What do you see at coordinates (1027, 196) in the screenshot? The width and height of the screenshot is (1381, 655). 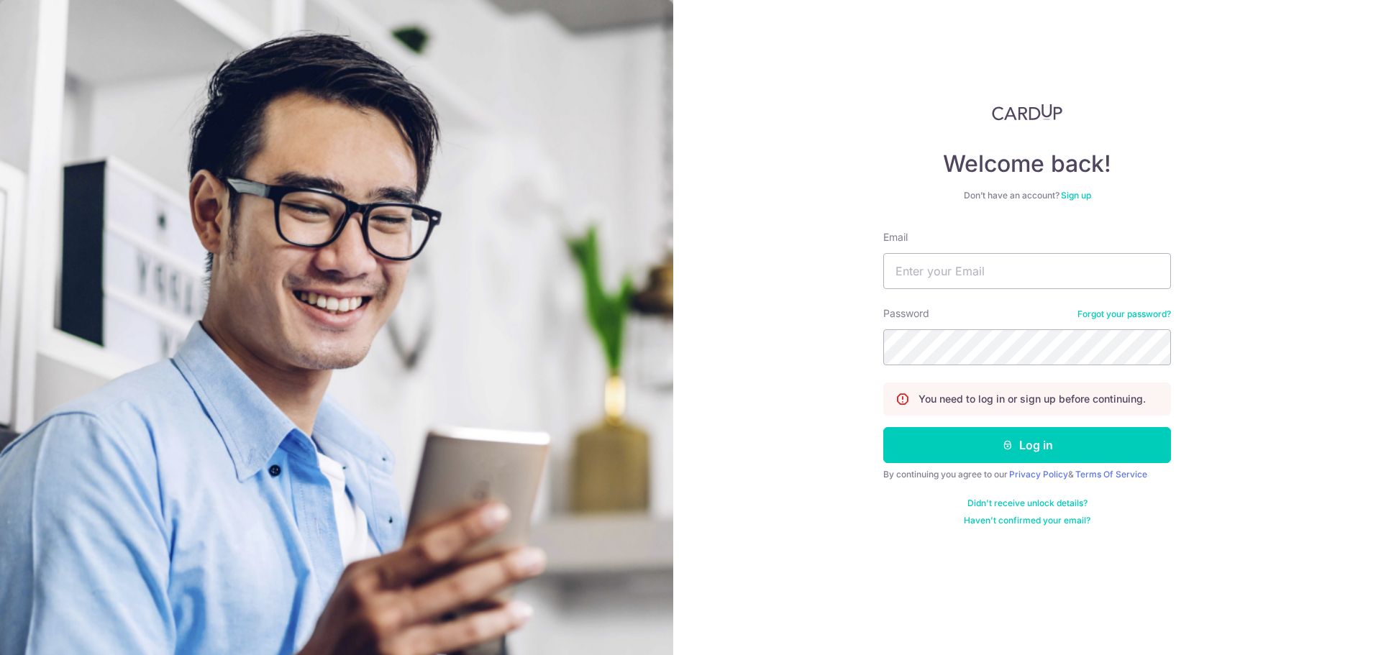 I see `div: Don’t have an account?` at bounding box center [1027, 196].